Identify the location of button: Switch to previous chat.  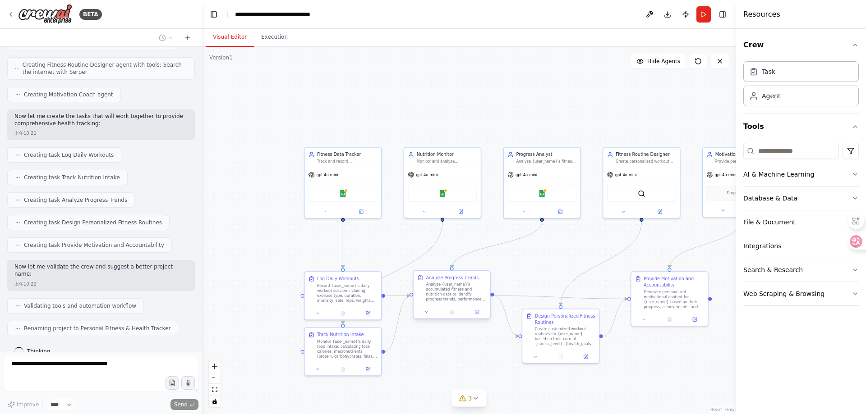
(166, 38).